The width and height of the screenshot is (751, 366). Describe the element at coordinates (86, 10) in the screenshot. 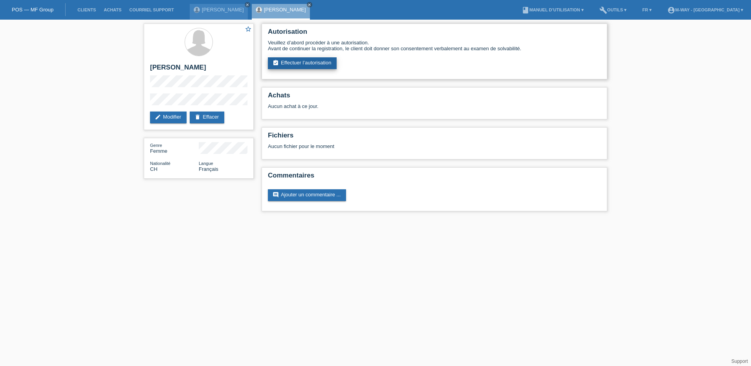

I see `a: Clients` at that location.